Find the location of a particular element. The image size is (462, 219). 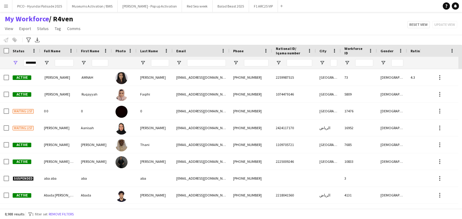

div: 5809 is located at coordinates (359, 94).